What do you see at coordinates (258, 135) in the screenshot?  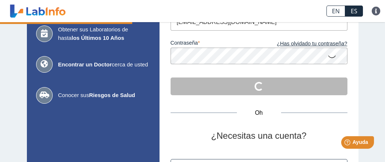 I see `font: ¿Necesitas una cuenta?` at bounding box center [258, 135].